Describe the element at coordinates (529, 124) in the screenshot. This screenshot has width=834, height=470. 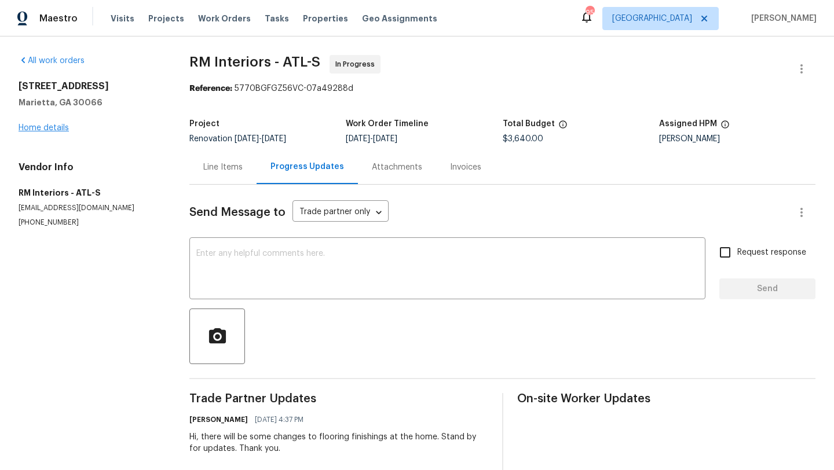
I see `h5: Total Budget` at that location.